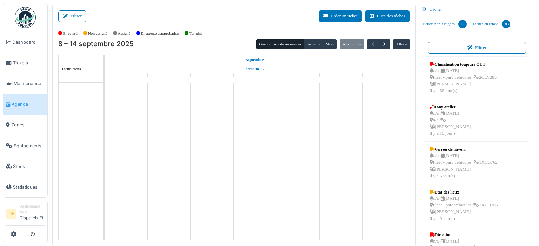 Image resolution: width=539 pixels, height=246 pixels. Describe the element at coordinates (29, 167) in the screenshot. I see `span: Stock` at that location.